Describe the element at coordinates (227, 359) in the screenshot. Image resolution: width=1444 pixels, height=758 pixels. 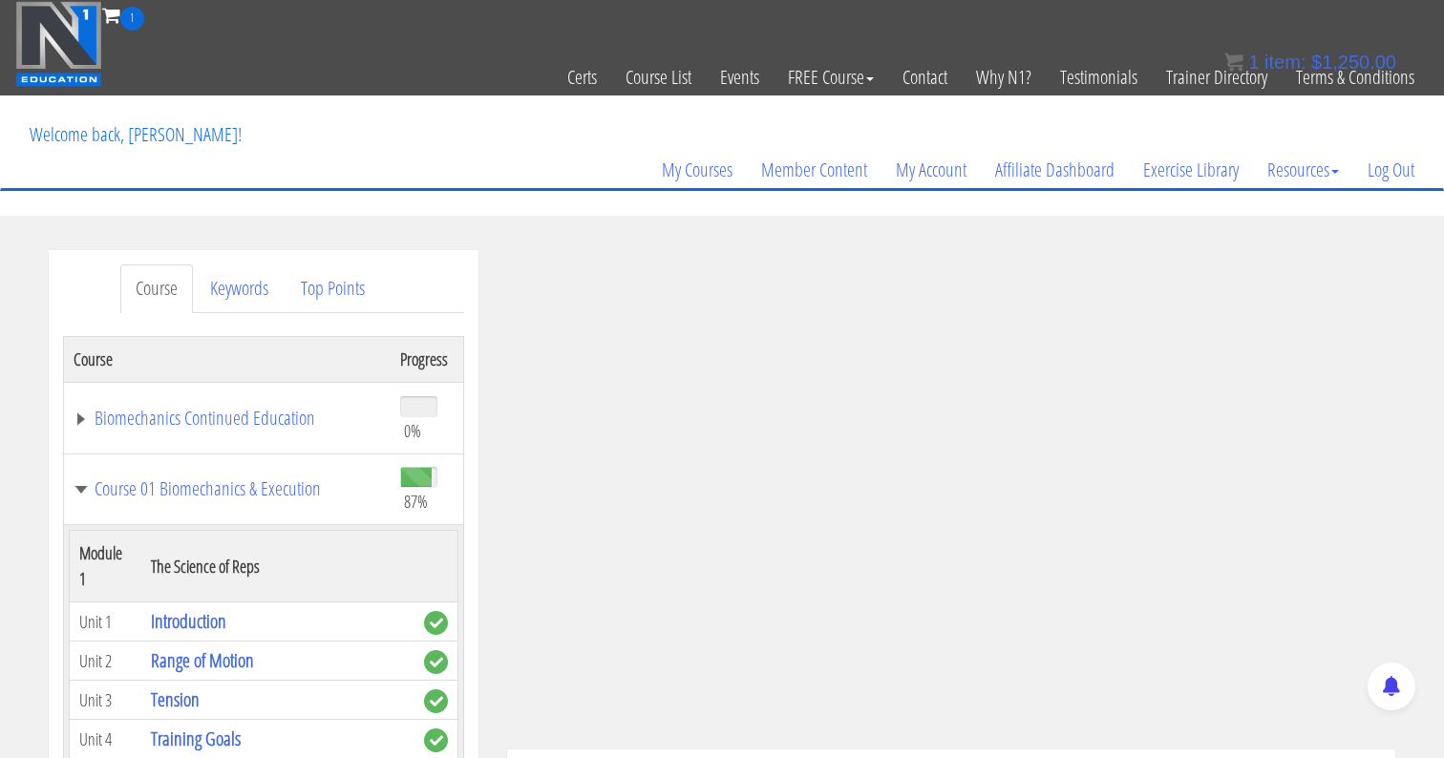
I see `th: Course` at that location.